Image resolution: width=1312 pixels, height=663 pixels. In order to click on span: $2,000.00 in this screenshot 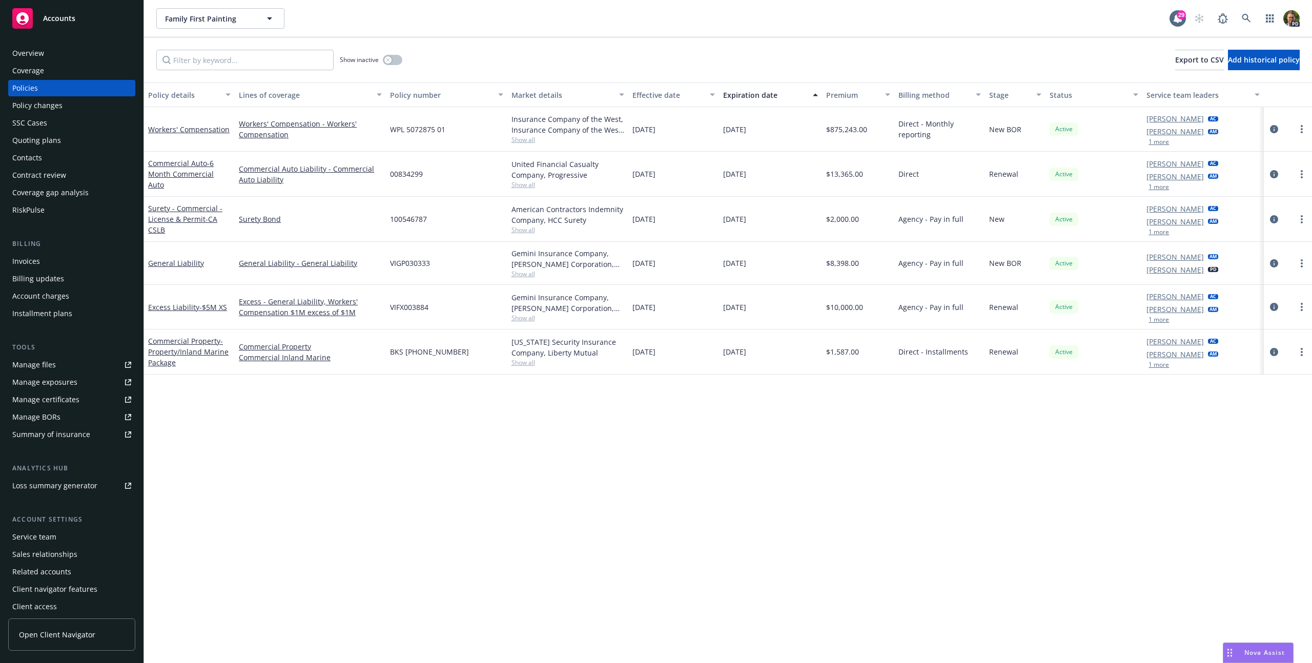, I will do `click(842, 219)`.